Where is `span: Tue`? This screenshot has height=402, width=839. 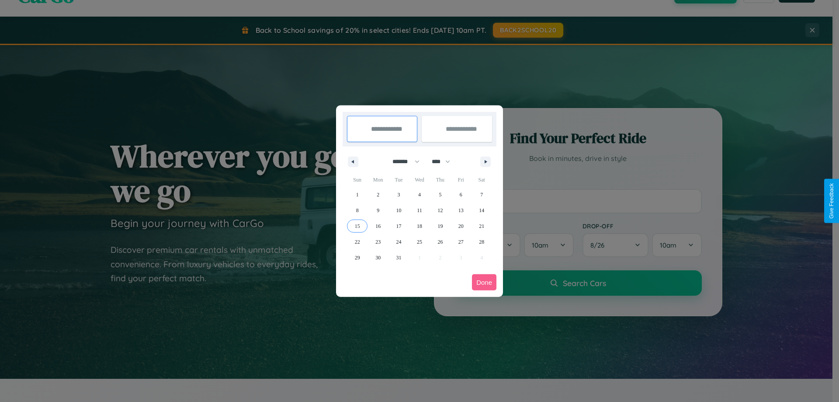 span: Tue is located at coordinates (399, 180).